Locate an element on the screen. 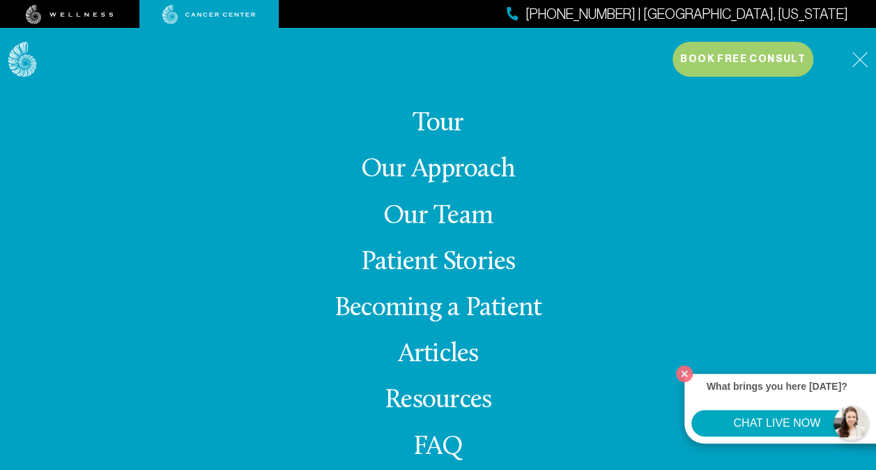 This screenshot has width=876, height=470. a: Tour is located at coordinates (438, 123).